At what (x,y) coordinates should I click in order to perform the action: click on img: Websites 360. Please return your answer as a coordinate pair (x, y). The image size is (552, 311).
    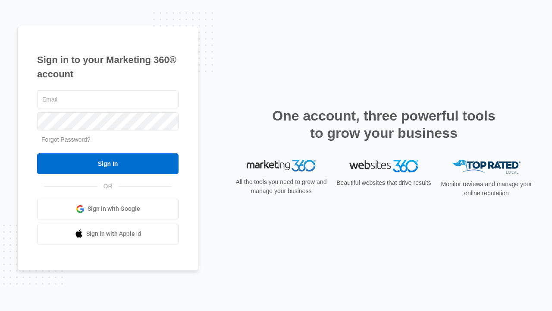
    Looking at the image, I should click on (384, 166).